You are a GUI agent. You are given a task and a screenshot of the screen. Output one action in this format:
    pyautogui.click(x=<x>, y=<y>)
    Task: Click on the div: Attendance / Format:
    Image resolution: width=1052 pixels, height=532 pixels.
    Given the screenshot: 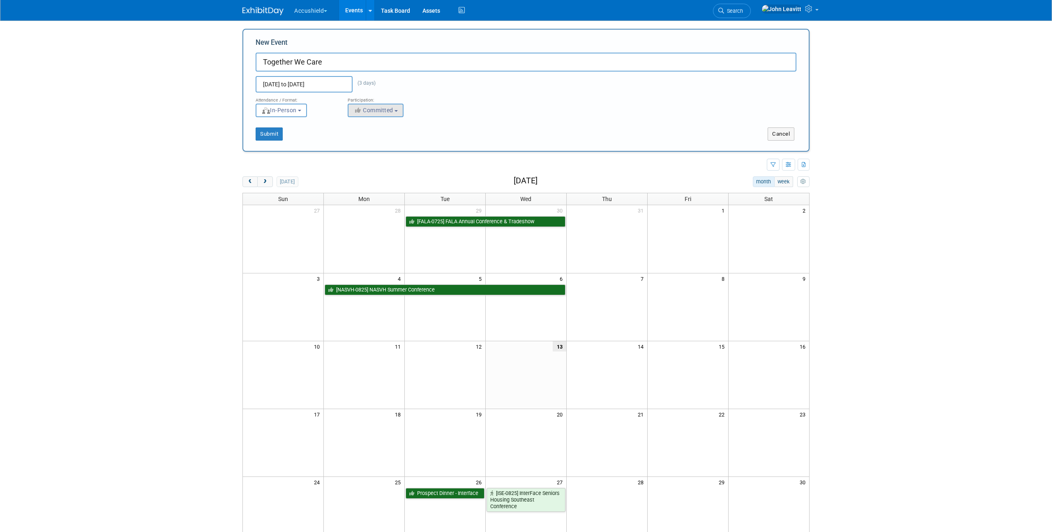 What is the action you would take?
    pyautogui.click(x=295, y=98)
    